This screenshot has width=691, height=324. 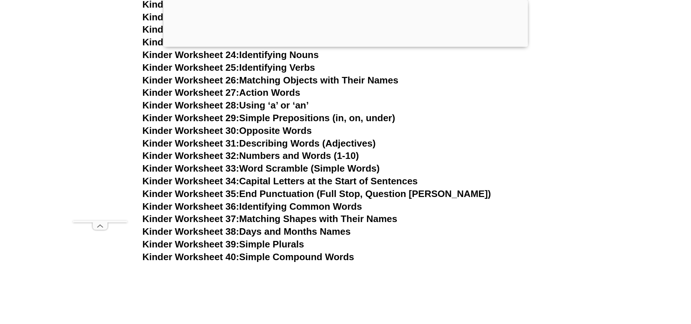 What do you see at coordinates (225, 42) in the screenshot?
I see `a: Kinder Worksheet 23:Weather Words` at bounding box center [225, 42].